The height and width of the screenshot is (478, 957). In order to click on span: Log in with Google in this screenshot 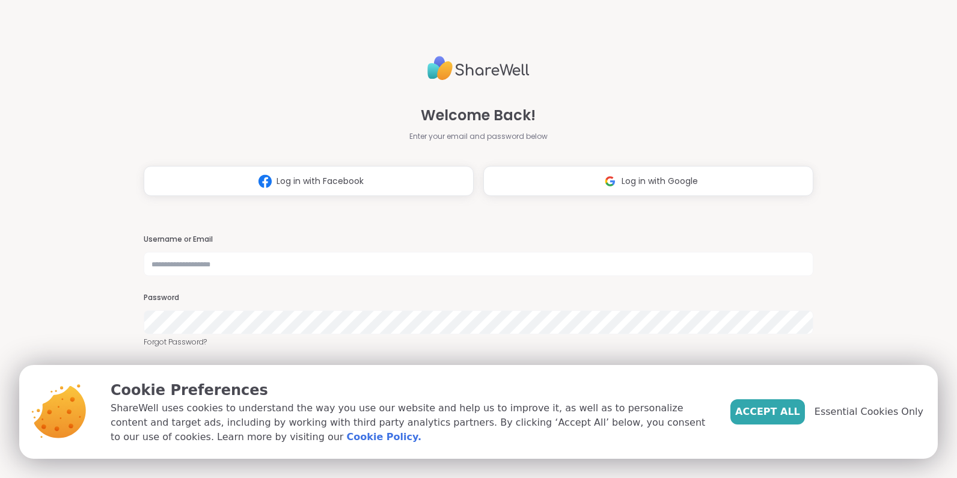, I will do `click(659, 181)`.